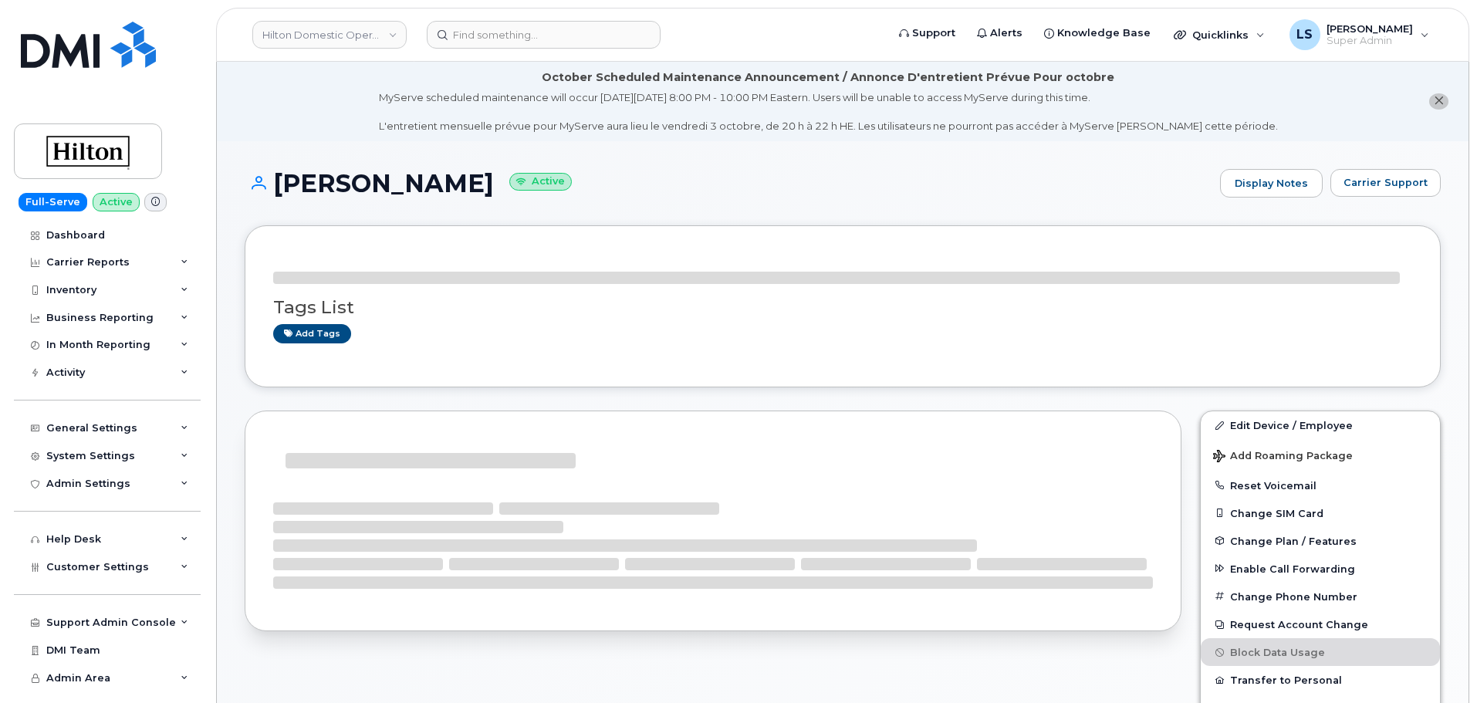  What do you see at coordinates (1282, 457) in the screenshot?
I see `span: Add Roaming Package` at bounding box center [1282, 457].